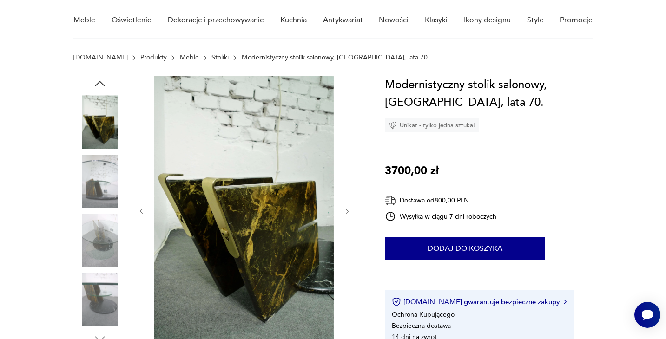  What do you see at coordinates (394, 20) in the screenshot?
I see `a: Nowości` at bounding box center [394, 20].